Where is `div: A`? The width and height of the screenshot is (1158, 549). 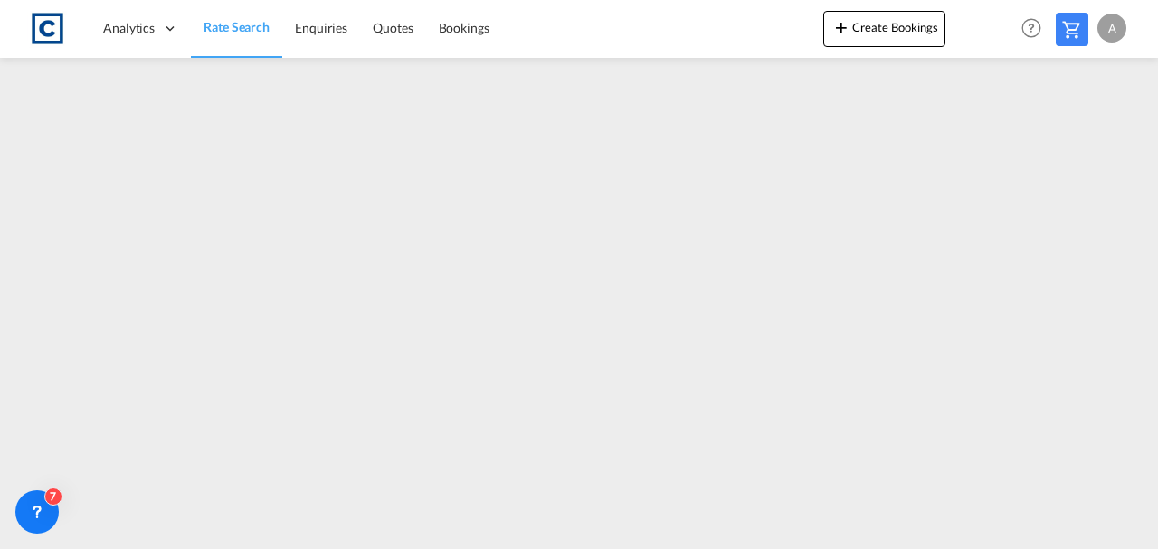
div: A is located at coordinates (1111, 28).